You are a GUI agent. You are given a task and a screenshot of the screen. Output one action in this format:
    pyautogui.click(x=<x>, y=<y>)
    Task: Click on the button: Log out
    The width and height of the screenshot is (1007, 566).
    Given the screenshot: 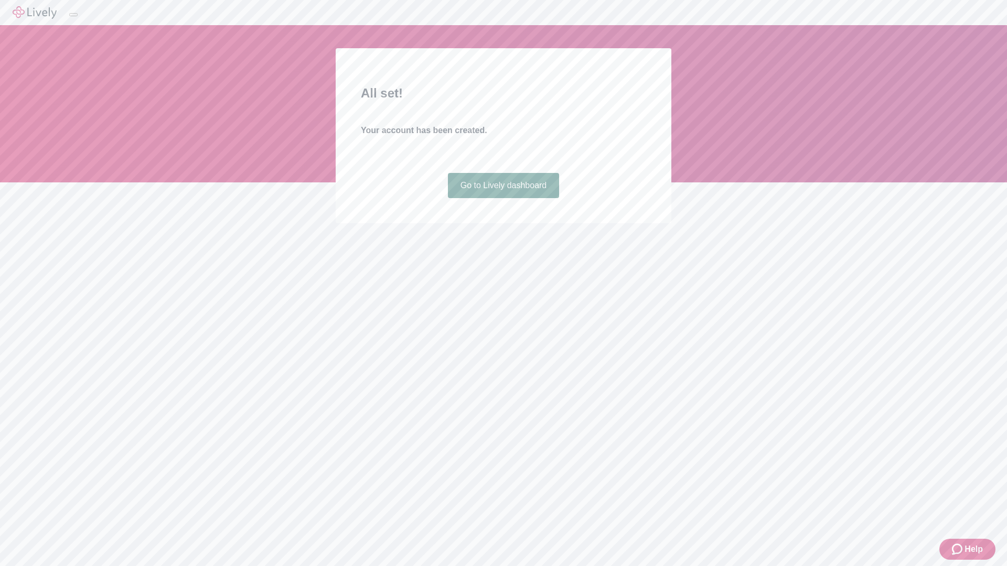 What is the action you would take?
    pyautogui.click(x=73, y=15)
    